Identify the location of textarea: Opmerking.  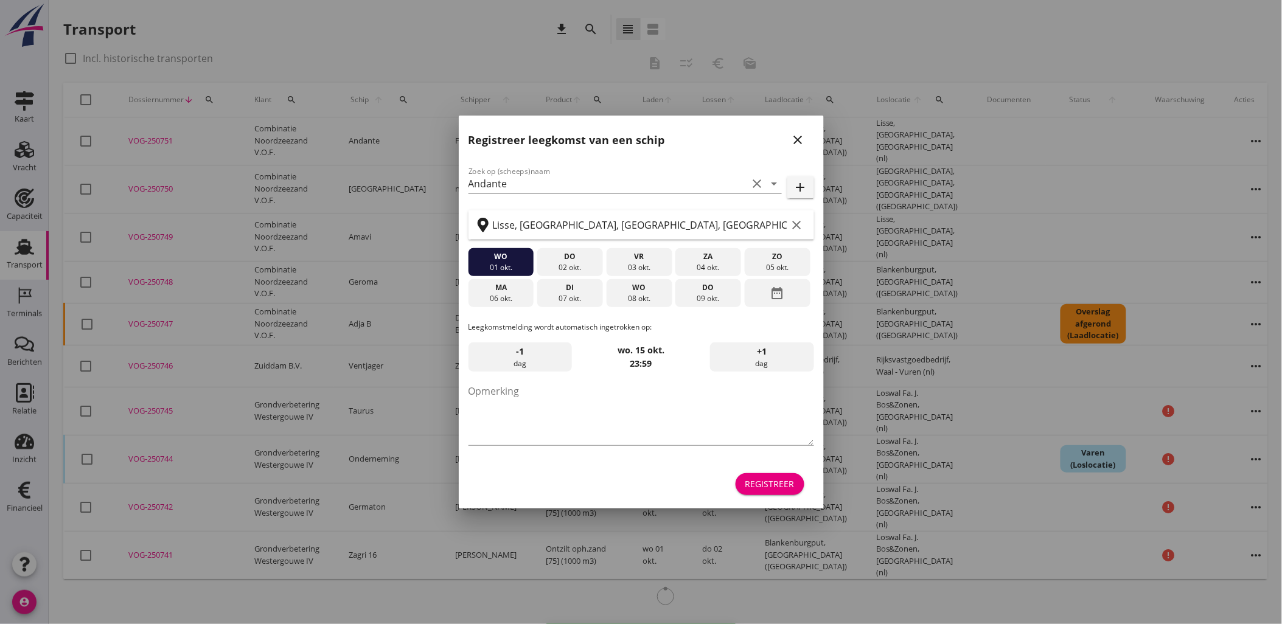
(642, 413).